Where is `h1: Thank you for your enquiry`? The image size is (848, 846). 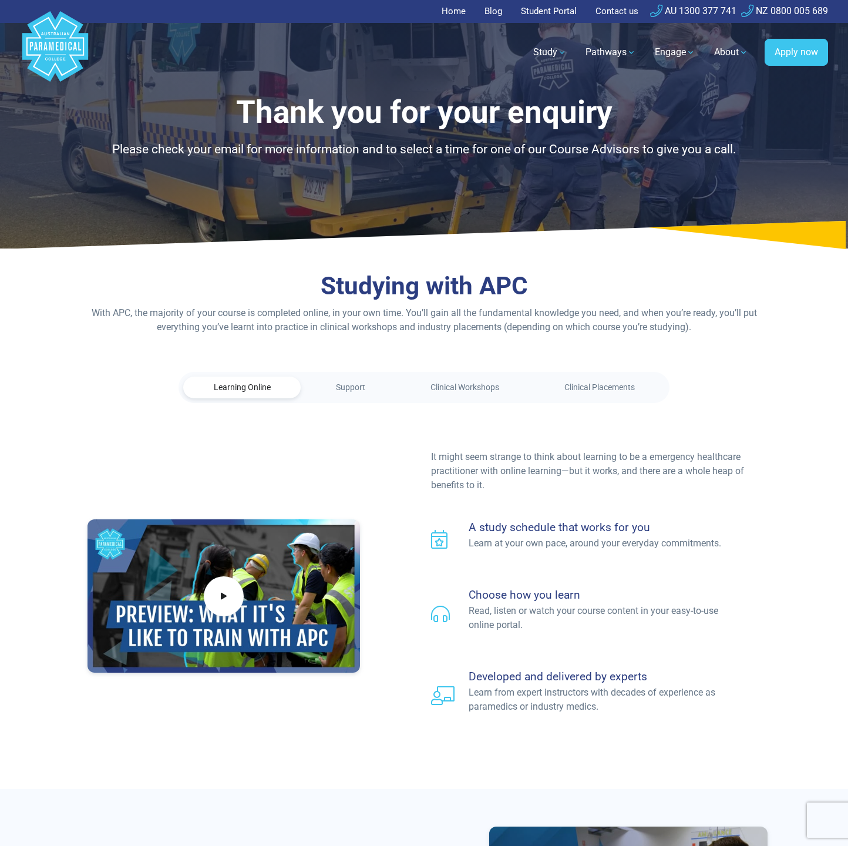 h1: Thank you for your enquiry is located at coordinates (424, 112).